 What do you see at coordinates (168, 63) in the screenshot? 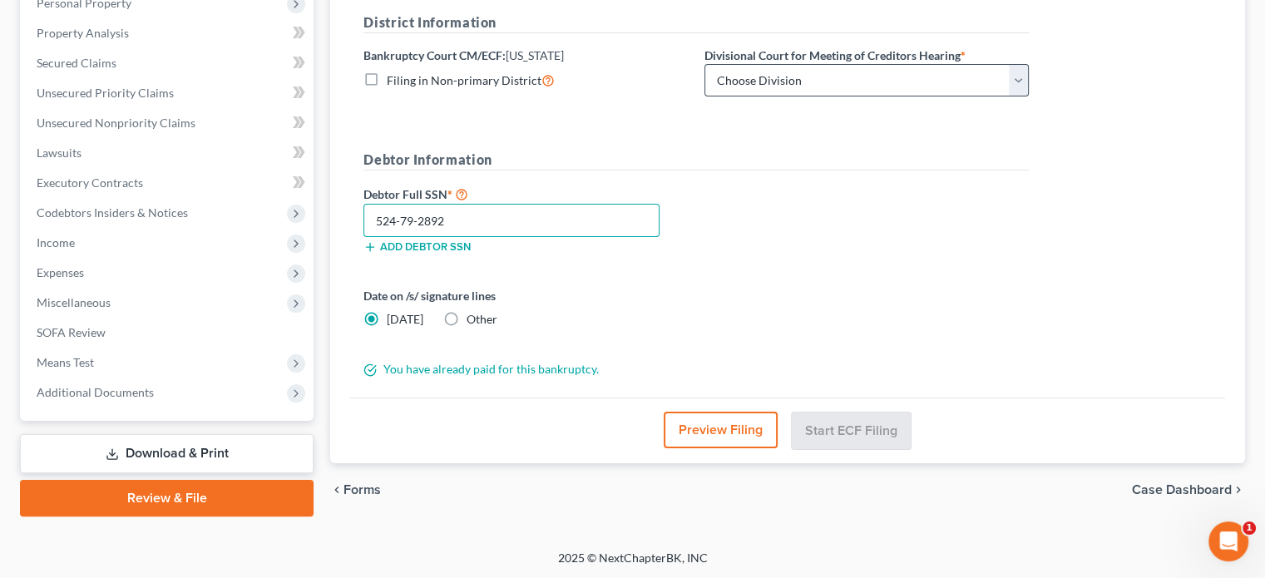
I see `a: Secured Claims` at bounding box center [168, 63].